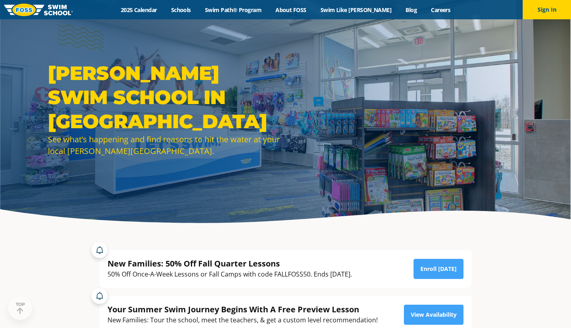 The height and width of the screenshot is (328, 571). What do you see at coordinates (181, 10) in the screenshot?
I see `a: Schools` at bounding box center [181, 10].